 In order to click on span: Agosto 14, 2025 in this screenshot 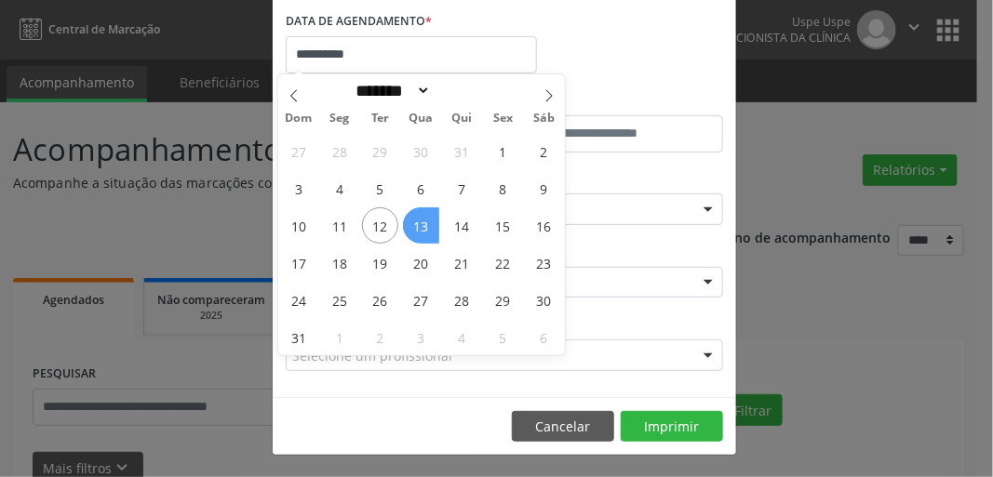, I will do `click(461, 225)`.